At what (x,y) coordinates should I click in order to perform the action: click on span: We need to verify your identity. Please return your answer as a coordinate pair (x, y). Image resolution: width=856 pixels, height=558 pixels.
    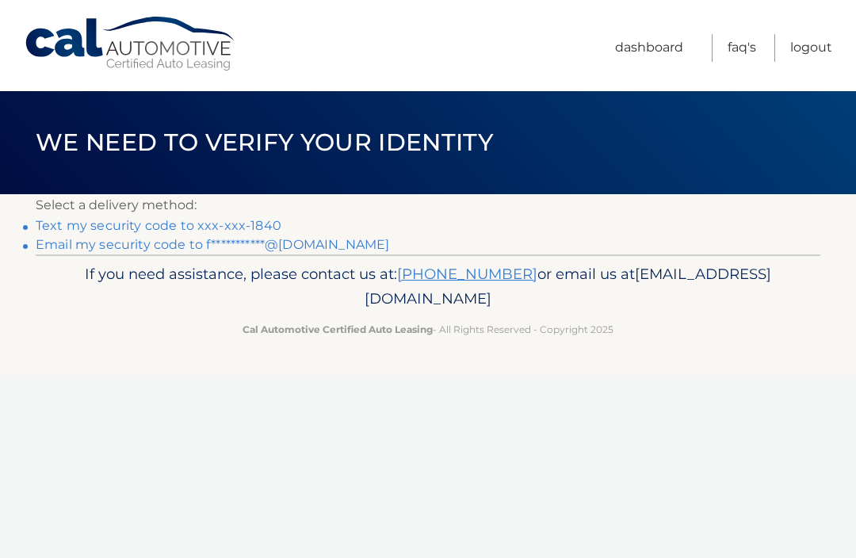
    Looking at the image, I should click on (264, 142).